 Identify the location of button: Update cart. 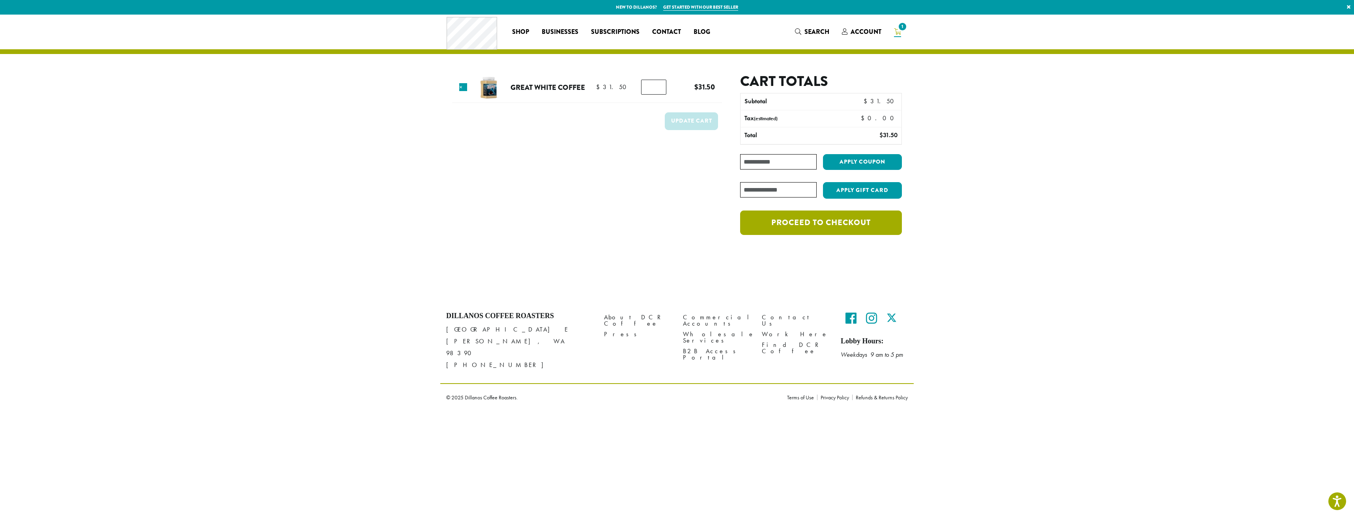
(691, 121).